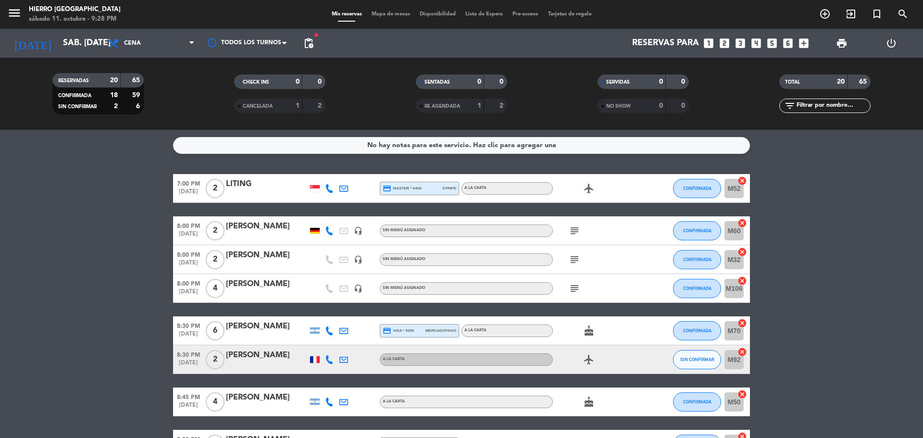  I want to click on input: Filtrar por nombre..., so click(832, 106).